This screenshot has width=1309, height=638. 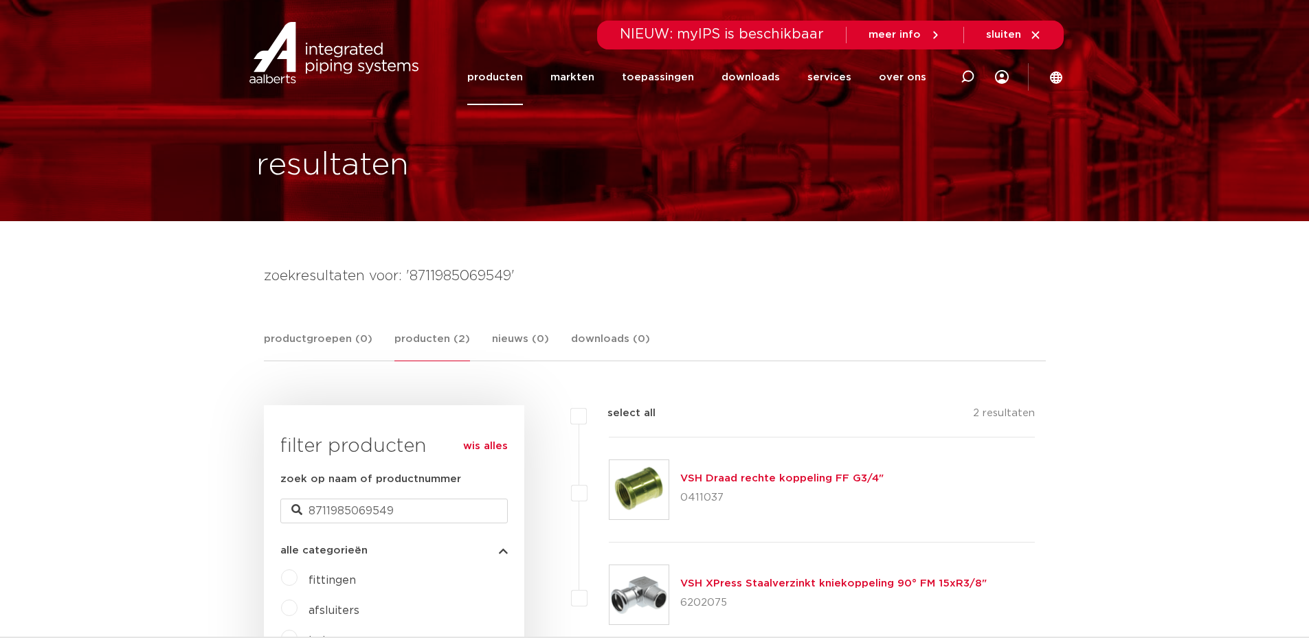 What do you see at coordinates (697, 77) in the screenshot?
I see `nav: Menu` at bounding box center [697, 77].